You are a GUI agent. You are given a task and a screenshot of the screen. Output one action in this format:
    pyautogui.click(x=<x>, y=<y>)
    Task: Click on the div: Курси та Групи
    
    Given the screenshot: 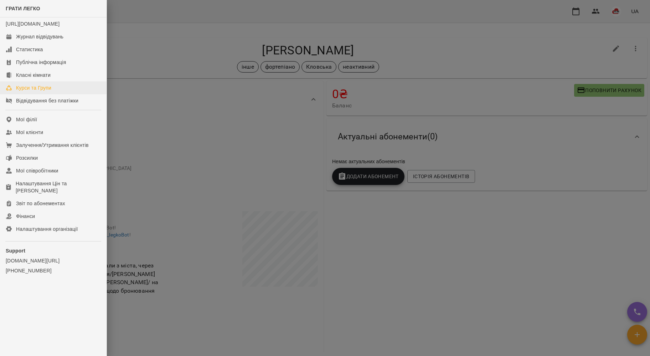 What is the action you would take?
    pyautogui.click(x=33, y=88)
    